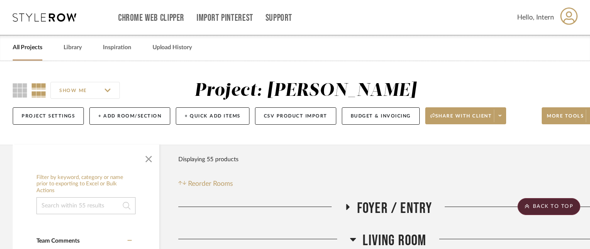  What do you see at coordinates (549, 206) in the screenshot?
I see `scroll-to-top-button: BACK TO TOP` at bounding box center [549, 206].